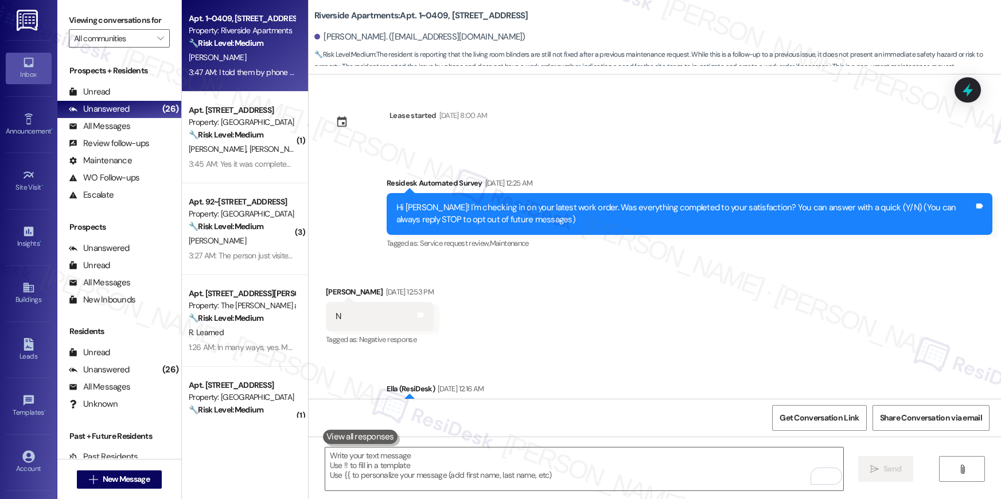 The height and width of the screenshot is (499, 1001). What do you see at coordinates (241, 30) in the screenshot?
I see `div: Property: Riverside Apartments` at bounding box center [241, 30].